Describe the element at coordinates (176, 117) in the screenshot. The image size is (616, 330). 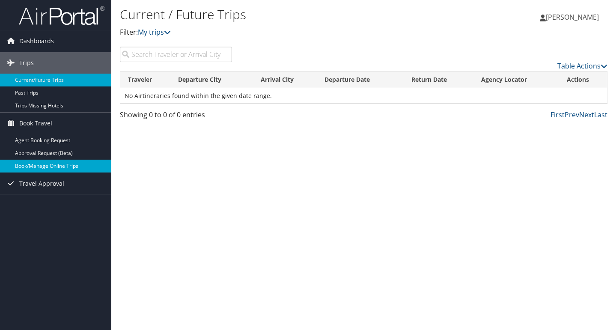
I see `div: Showing 0 to 0 of 0 entries` at that location.